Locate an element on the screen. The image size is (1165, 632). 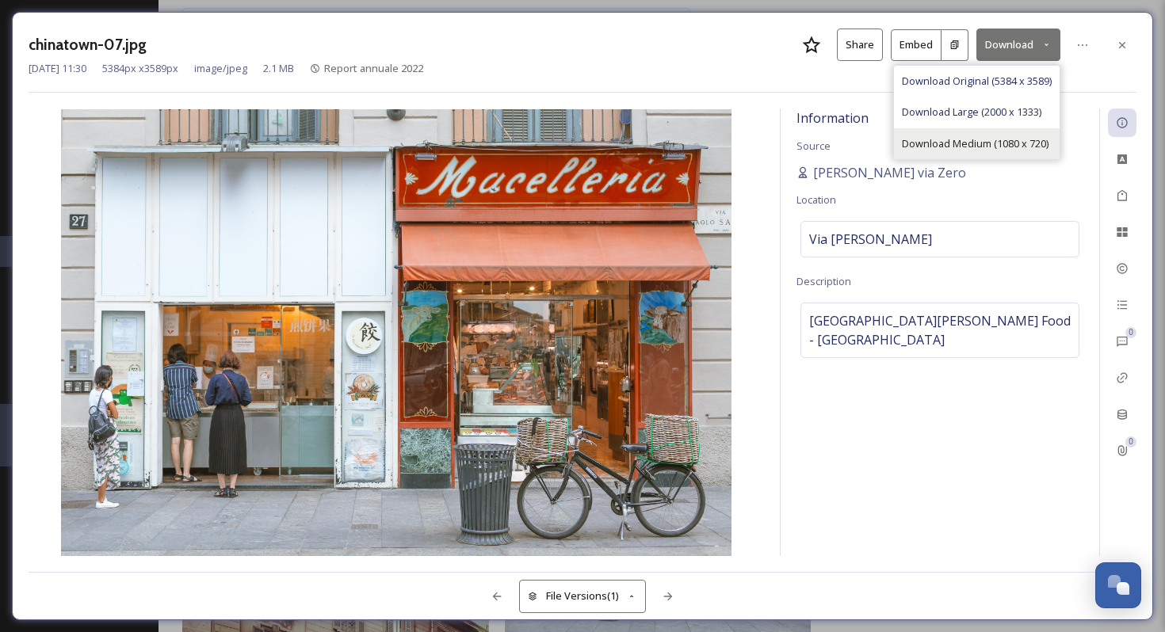
span: Report annuale 2022 is located at coordinates (373, 68).